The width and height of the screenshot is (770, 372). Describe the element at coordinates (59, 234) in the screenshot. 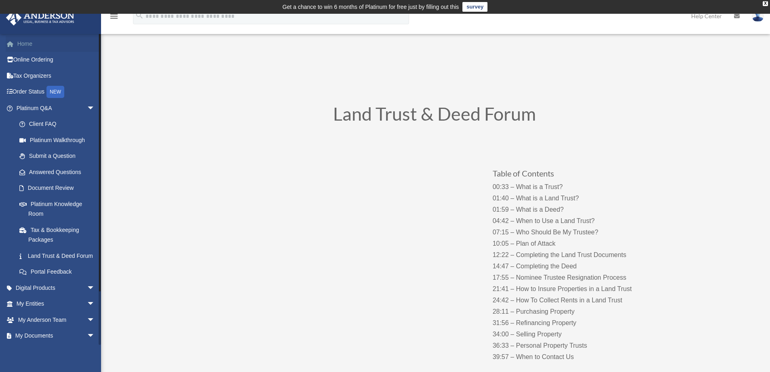

I see `a: Tax & Bookkeeping Packages` at that location.